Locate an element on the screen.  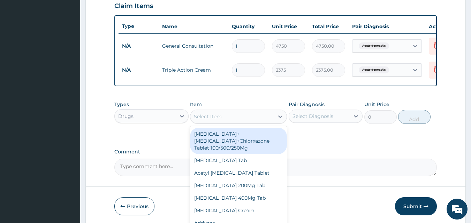
span: We're online! is located at coordinates (68, 102).